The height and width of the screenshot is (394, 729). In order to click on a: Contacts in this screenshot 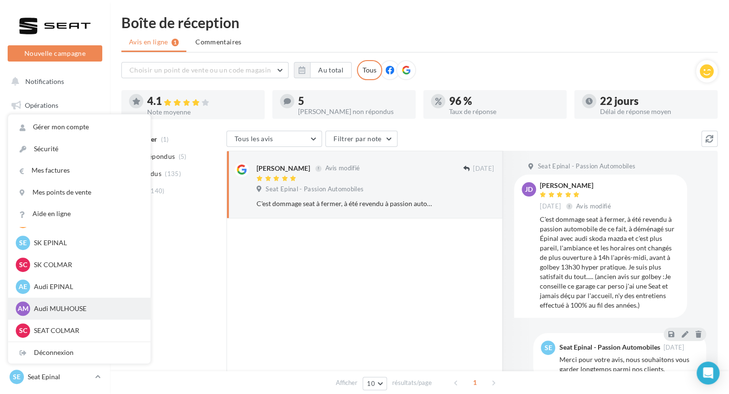, I will do `click(55, 201)`.